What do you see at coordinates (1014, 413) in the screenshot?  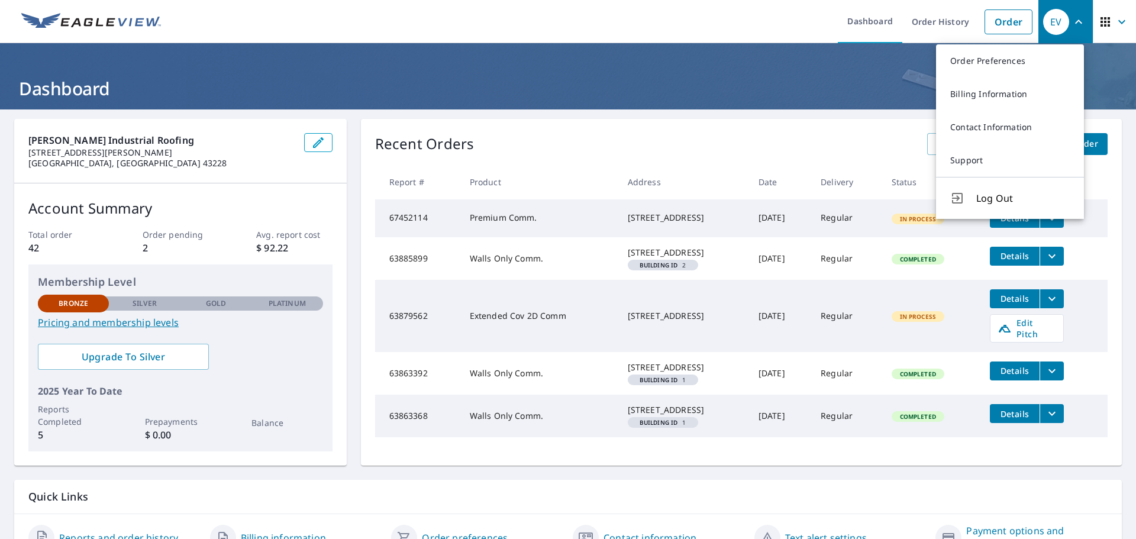 I see `button: detailsBtn-63863368` at bounding box center [1014, 413].